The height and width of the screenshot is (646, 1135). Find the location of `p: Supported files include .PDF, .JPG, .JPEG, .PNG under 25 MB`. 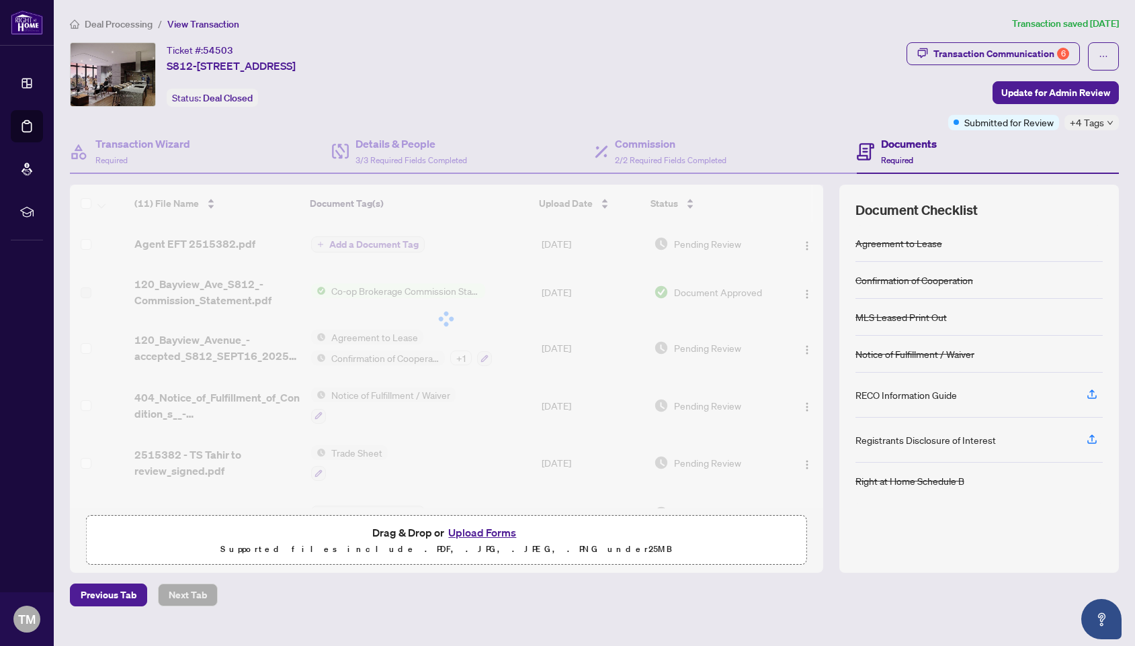

p: Supported files include .PDF, .JPG, .JPEG, .PNG under 25 MB is located at coordinates (446, 550).